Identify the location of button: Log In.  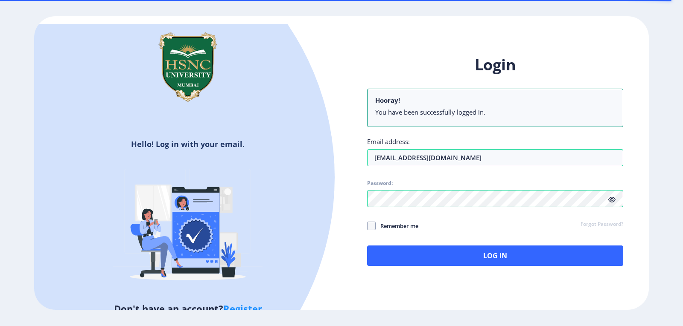
(495, 256).